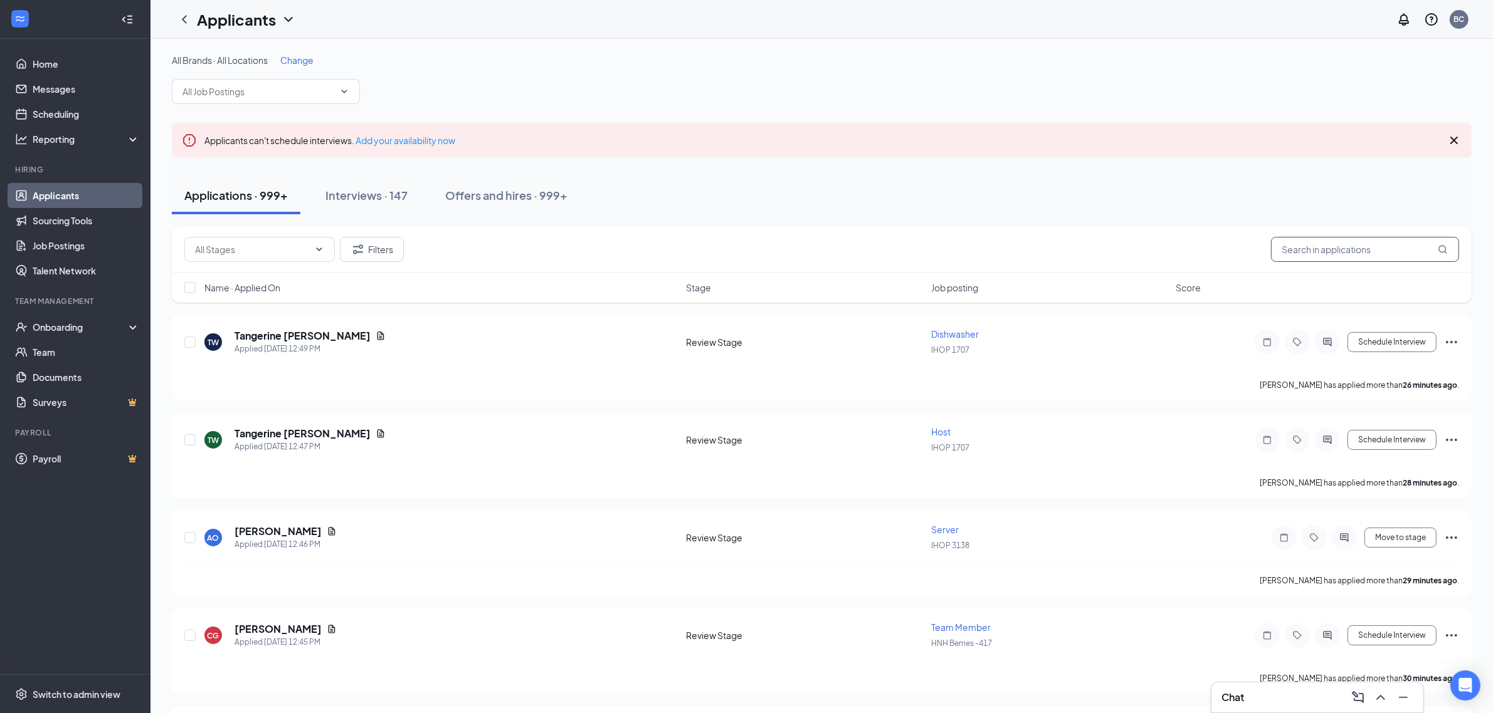  What do you see at coordinates (960, 628) in the screenshot?
I see `span: Team Member` at bounding box center [960, 628].